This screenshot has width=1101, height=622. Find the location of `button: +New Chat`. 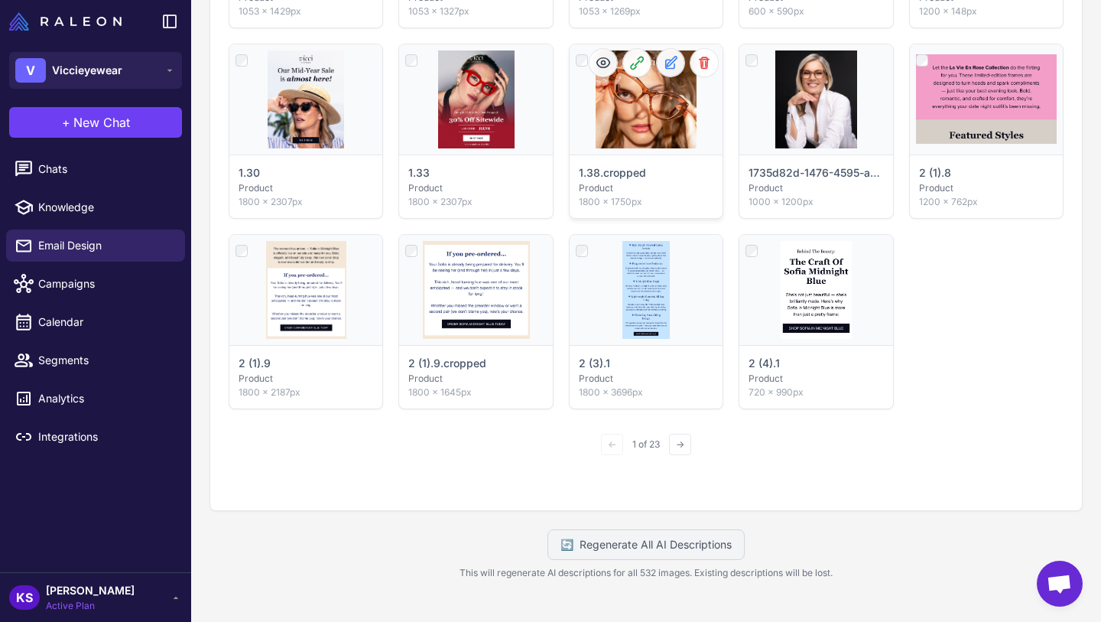

button: +New Chat is located at coordinates (96, 122).